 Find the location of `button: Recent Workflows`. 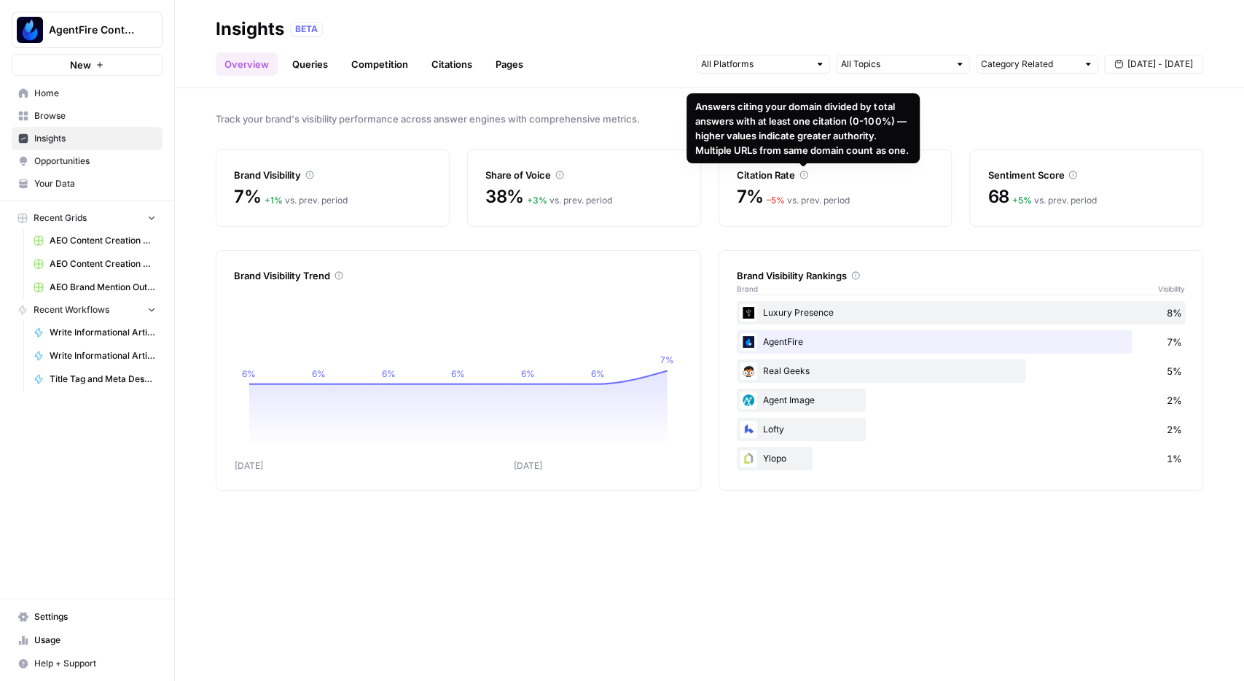

button: Recent Workflows is located at coordinates (87, 310).